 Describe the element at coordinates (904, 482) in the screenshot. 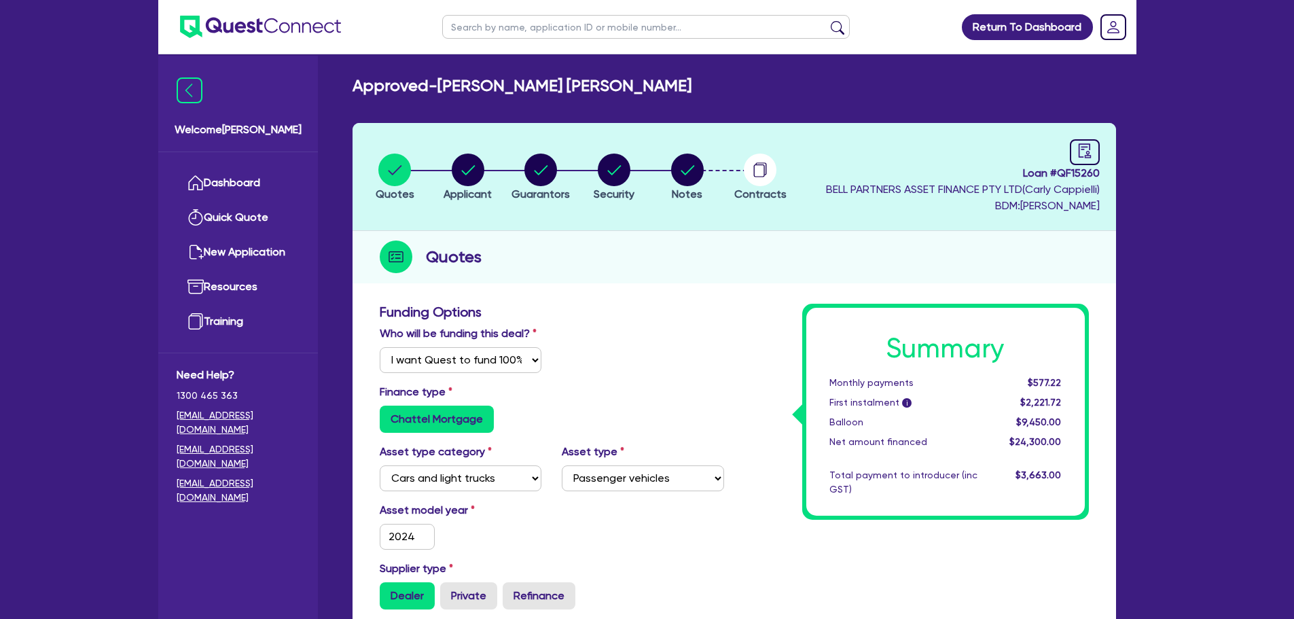

I see `div: Total payment to introducer (inc GST)` at that location.